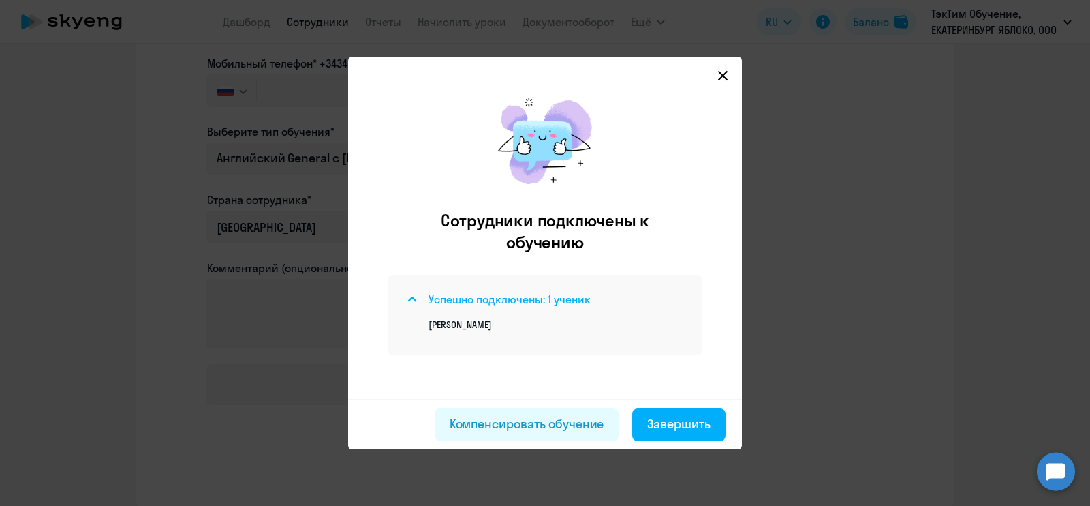 The image size is (1090, 506). I want to click on h2: Сотрудники подключены к обучению, so click(545, 231).